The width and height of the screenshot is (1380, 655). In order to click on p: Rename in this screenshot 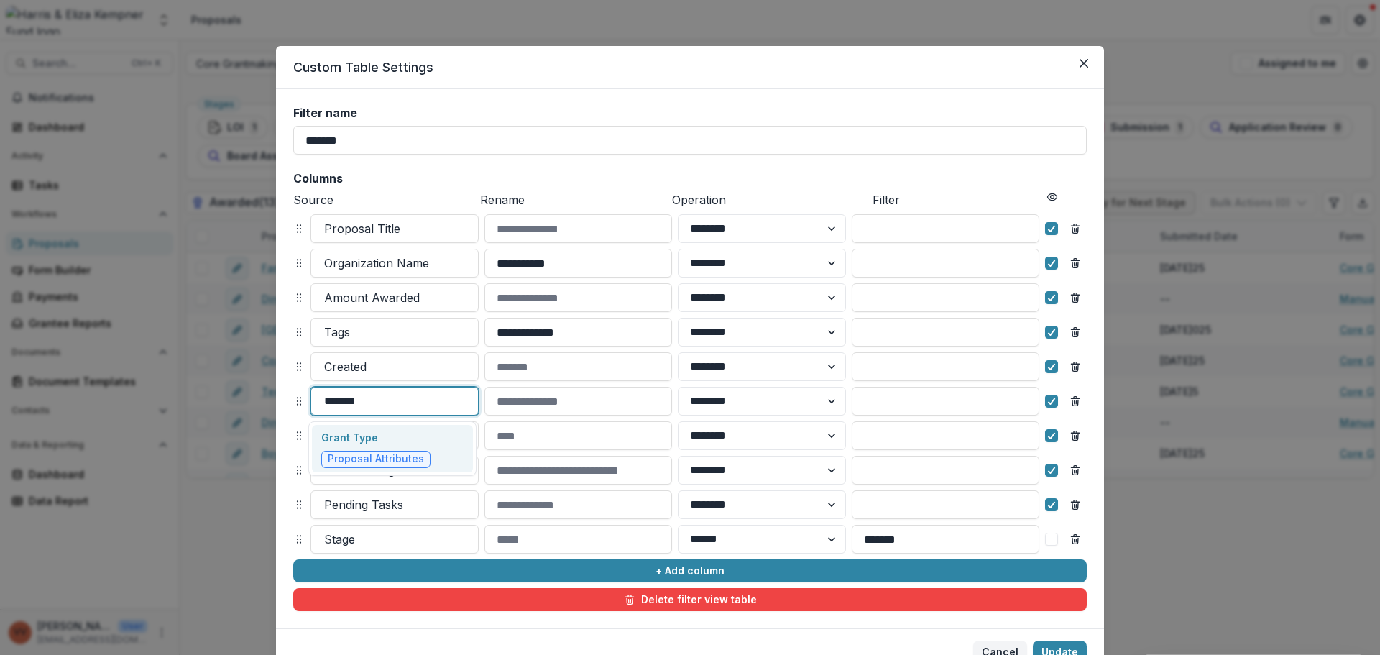, I will do `click(573, 200)`.